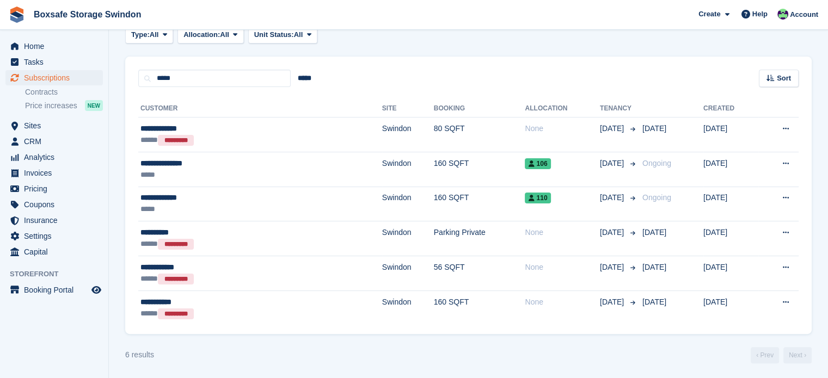  Describe the element at coordinates (765, 356) in the screenshot. I see `a: Previous` at that location.